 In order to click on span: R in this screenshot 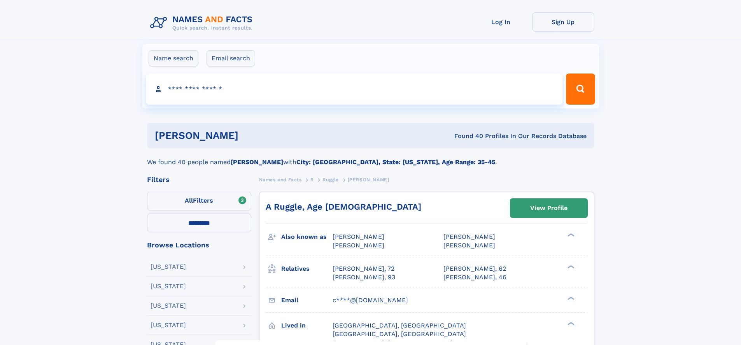, I will do `click(312, 180)`.